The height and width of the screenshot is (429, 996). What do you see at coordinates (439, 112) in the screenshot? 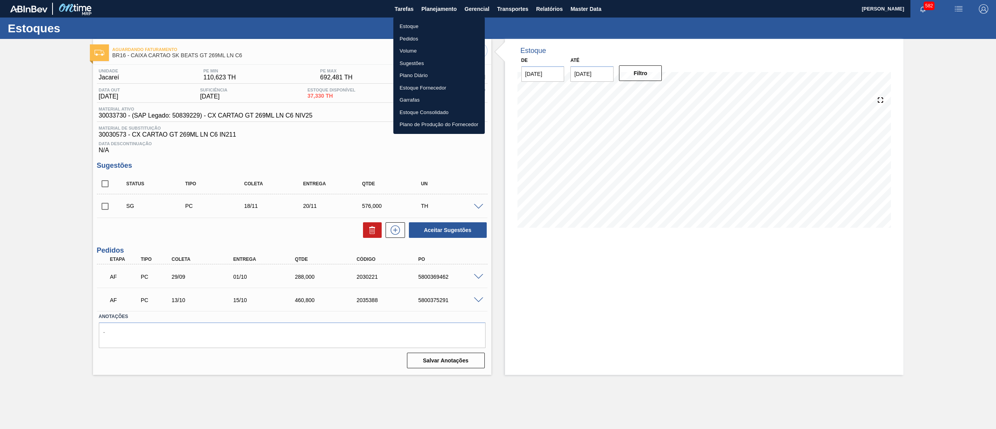
I see `a: Estoque Consolidado` at bounding box center [439, 112].